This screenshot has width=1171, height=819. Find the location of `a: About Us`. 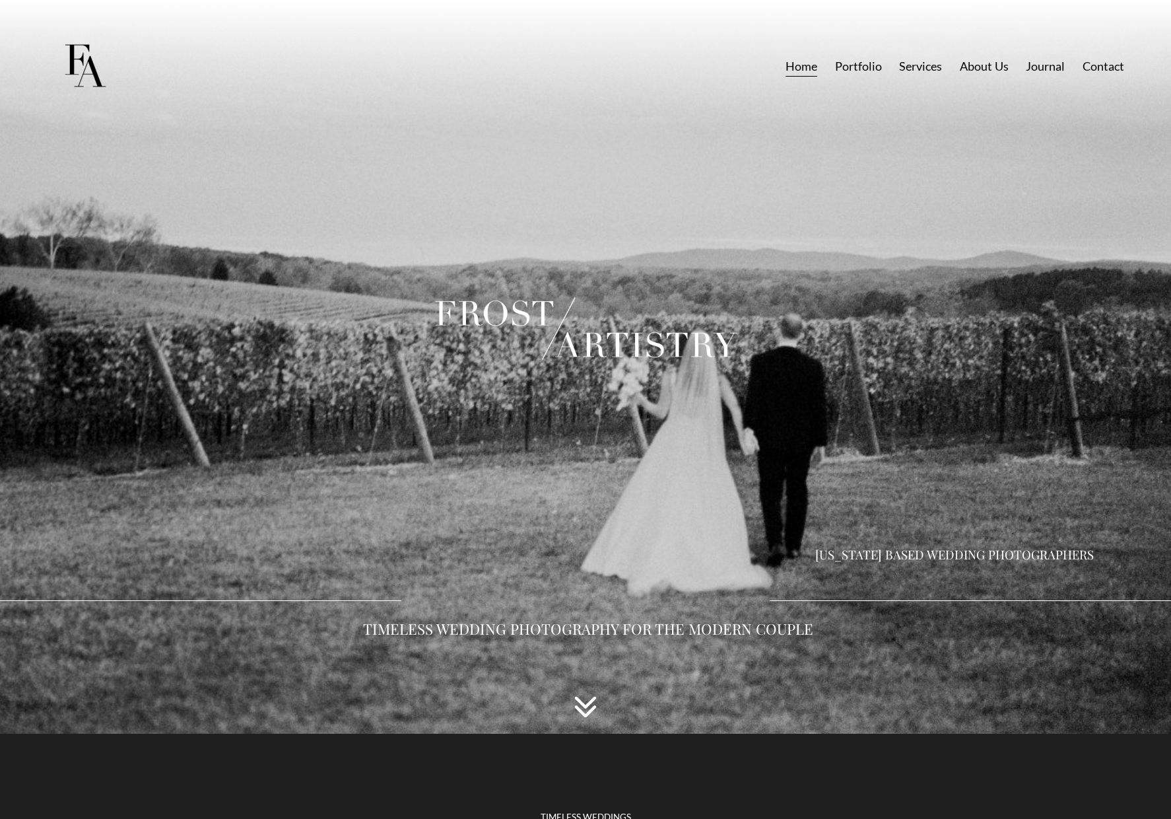

a: About Us is located at coordinates (985, 66).